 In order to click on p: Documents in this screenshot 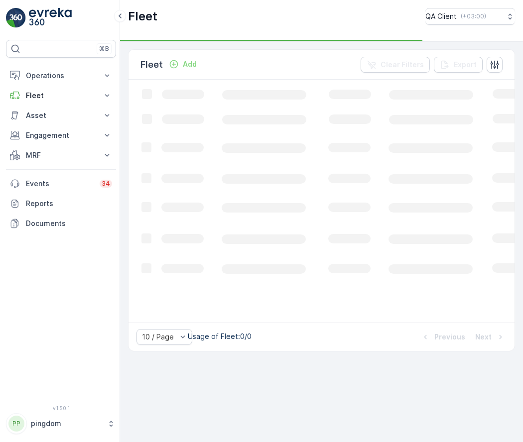, I will do `click(69, 223)`.